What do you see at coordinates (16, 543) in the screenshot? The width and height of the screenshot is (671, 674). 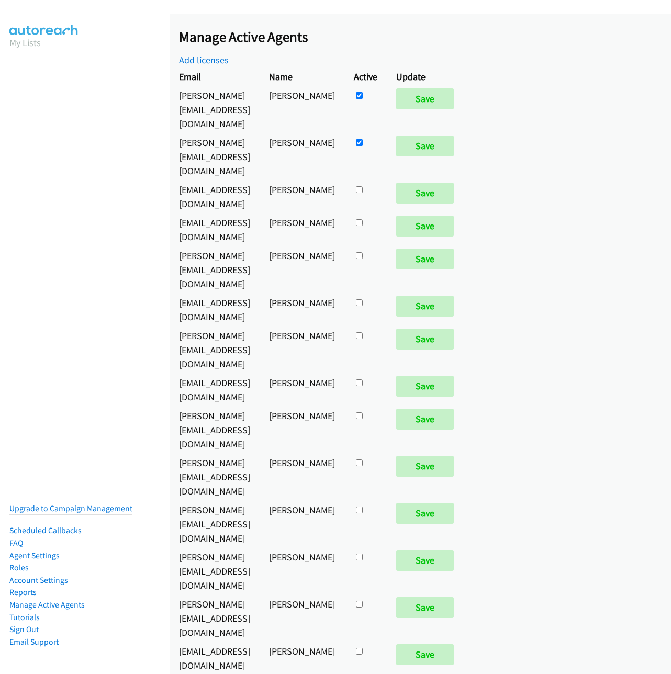 I see `a: FAQ` at bounding box center [16, 543].